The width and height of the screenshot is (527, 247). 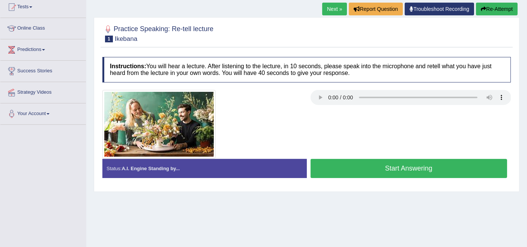 I want to click on a: Troubleshoot Recording, so click(x=439, y=9).